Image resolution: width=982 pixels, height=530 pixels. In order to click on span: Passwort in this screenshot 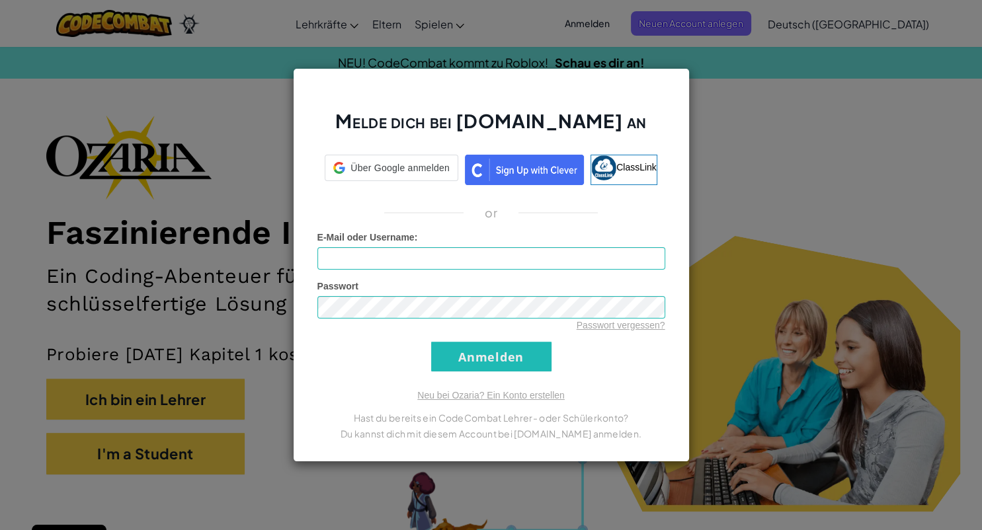, I will do `click(338, 286)`.